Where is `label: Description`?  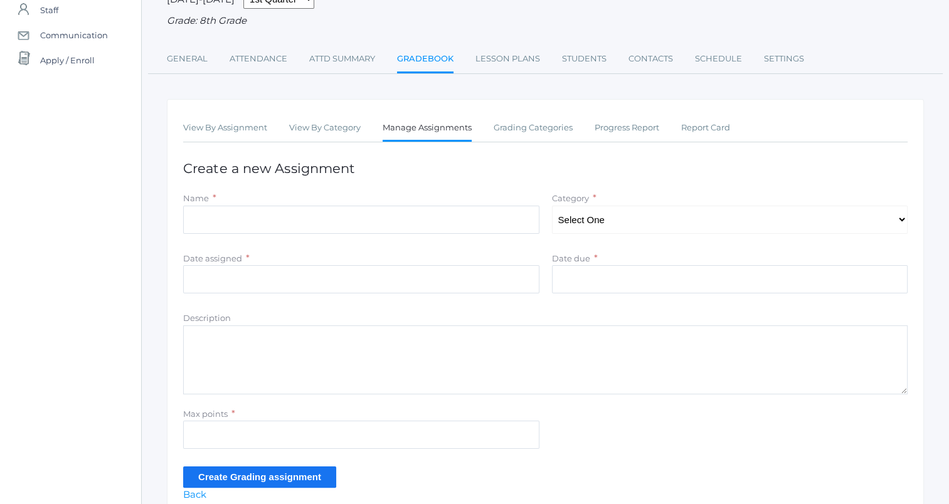 label: Description is located at coordinates (207, 318).